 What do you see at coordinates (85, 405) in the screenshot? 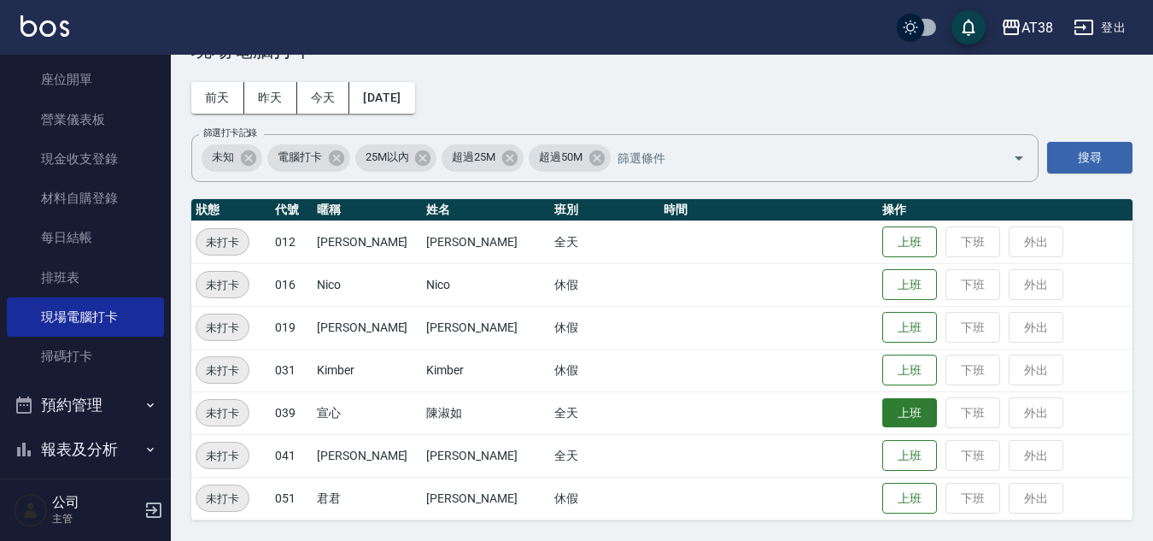
I see `button: 預約管理` at bounding box center [85, 405].